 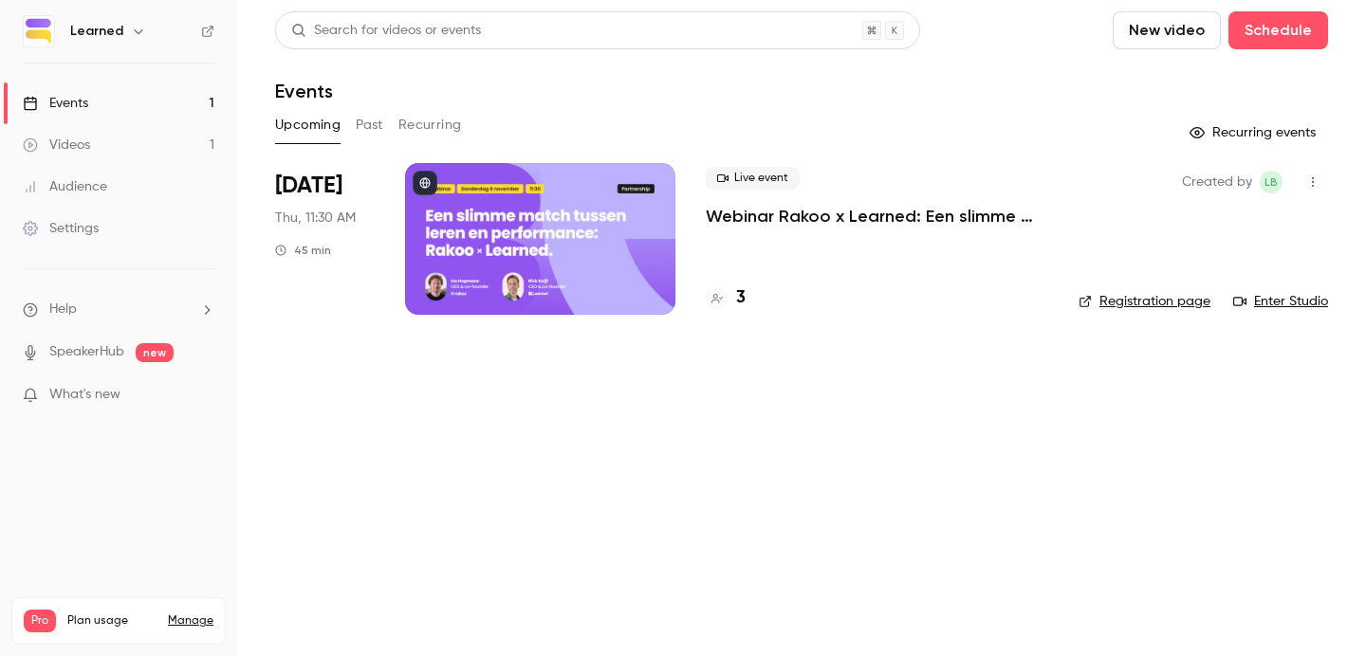 I want to click on span: Thu, 11:30 AM, so click(x=315, y=218).